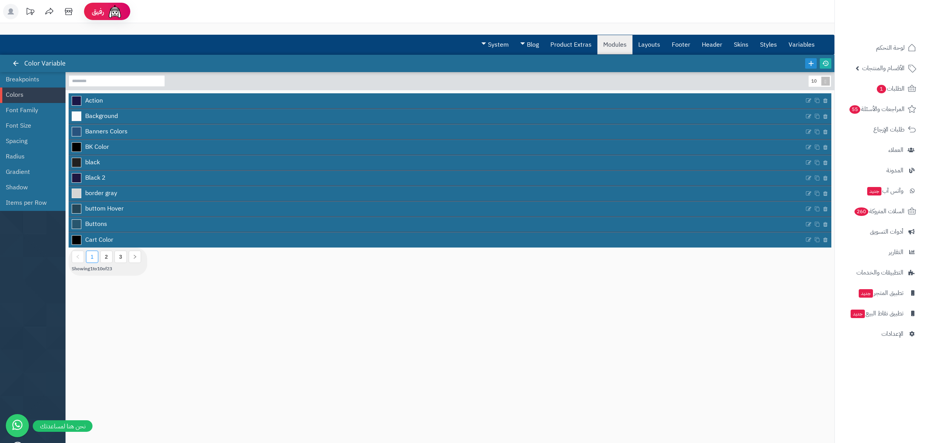  Describe the element at coordinates (880, 273) in the screenshot. I see `span: التطبيقات والخدمات` at that location.